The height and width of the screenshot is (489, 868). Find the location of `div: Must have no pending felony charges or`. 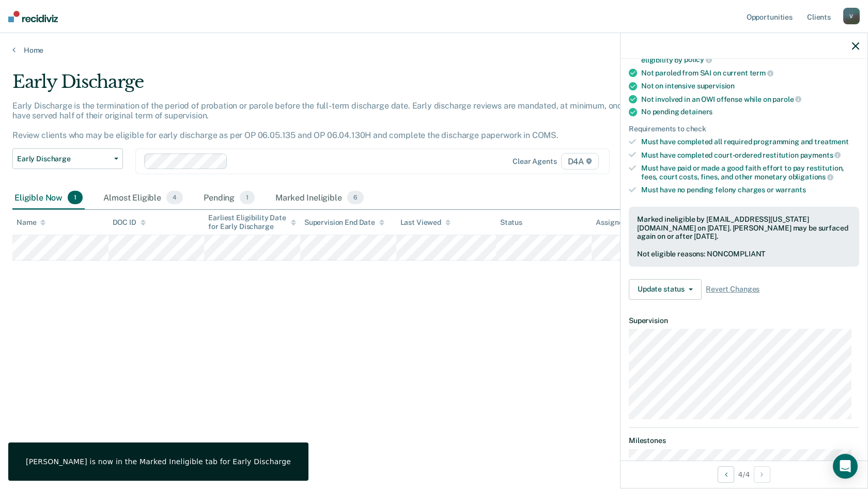

div: Must have no pending felony charges or is located at coordinates (751, 190).